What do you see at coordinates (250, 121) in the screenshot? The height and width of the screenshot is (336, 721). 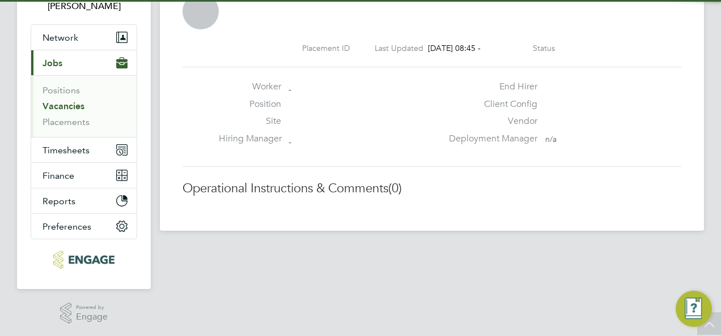 I see `label: Site` at bounding box center [250, 121].